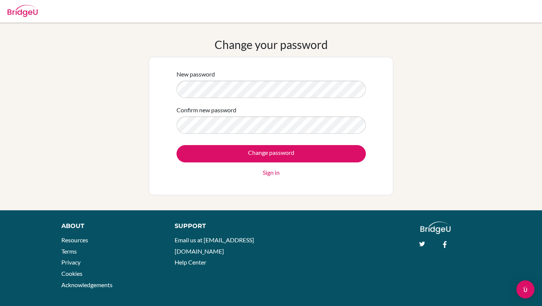 The width and height of the screenshot is (542, 306). What do you see at coordinates (206, 110) in the screenshot?
I see `label: Confirm new password` at bounding box center [206, 110].